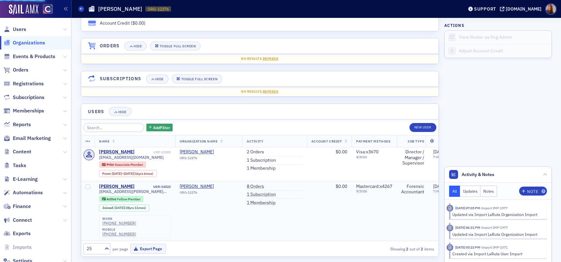  What do you see at coordinates (27, 138) in the screenshot?
I see `a: Email Marketing` at bounding box center [27, 138].